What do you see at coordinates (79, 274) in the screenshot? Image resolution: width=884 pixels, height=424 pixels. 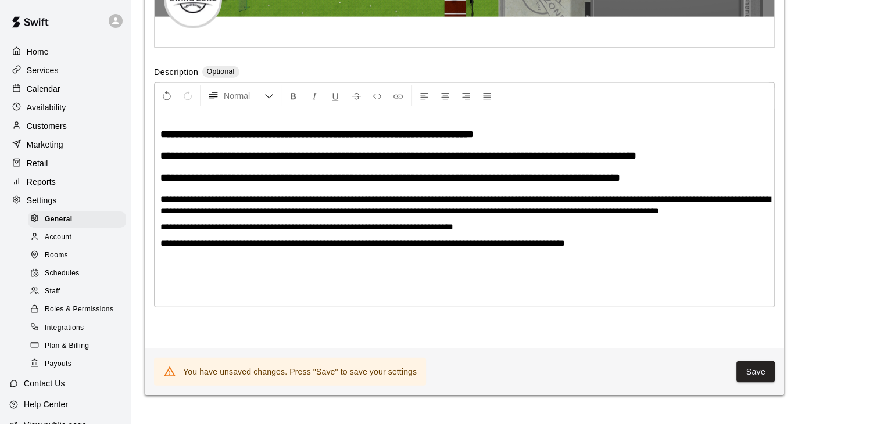 I see `a: Schedules` at bounding box center [79, 274].